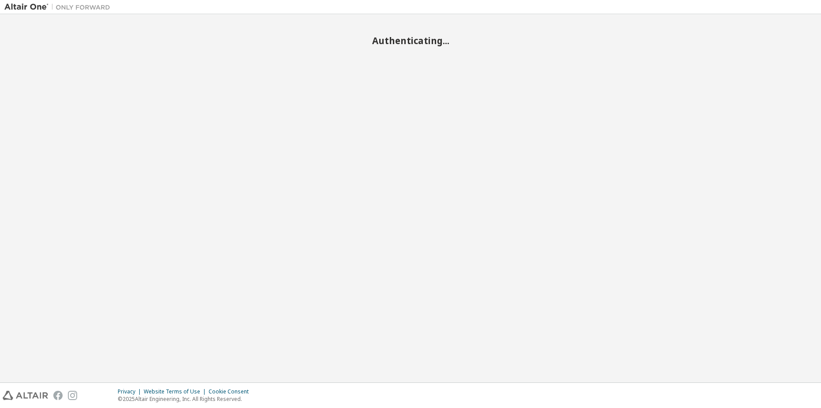  What do you see at coordinates (131, 392) in the screenshot?
I see `div: Privacy` at bounding box center [131, 392].